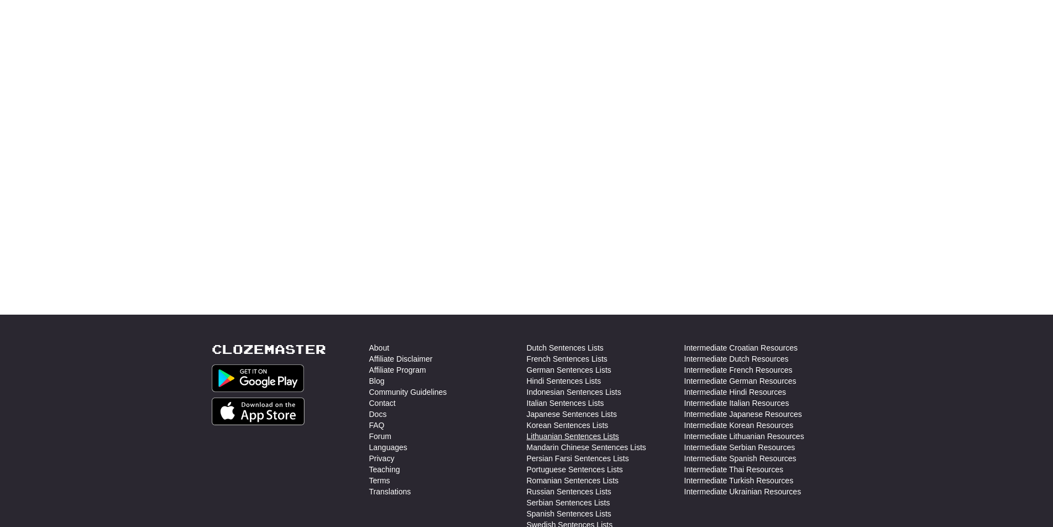 Image resolution: width=1053 pixels, height=527 pixels. I want to click on a: Intermediate Lithuanian Resources, so click(744, 436).